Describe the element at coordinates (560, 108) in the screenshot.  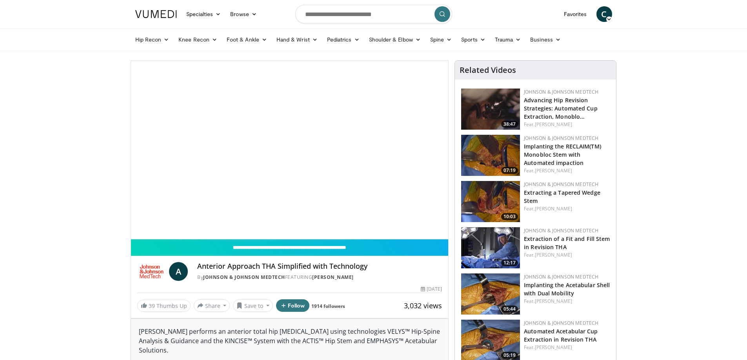
I see `a: Advancing Hip Revision Strategies: Automated Cup Extraction, Monoblo…` at that location.